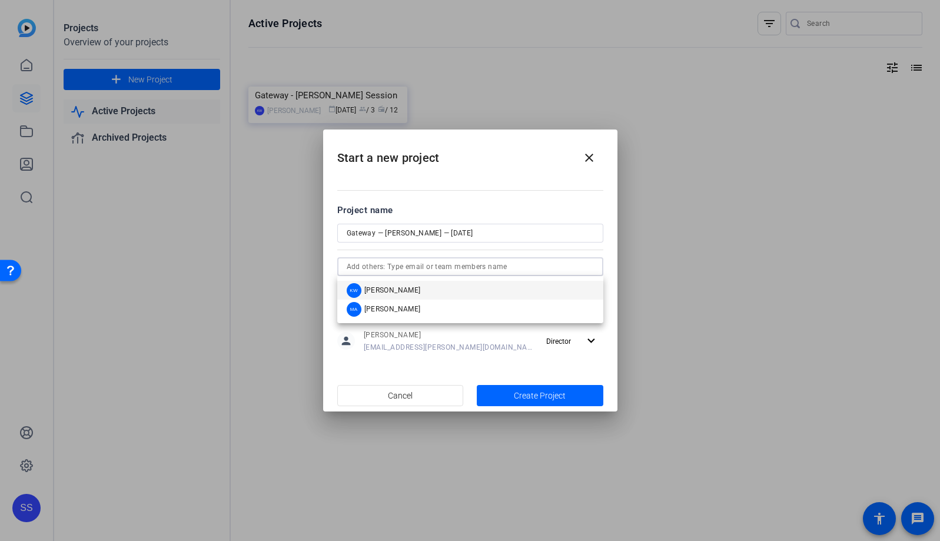 The height and width of the screenshot is (541, 940). Describe the element at coordinates (572, 341) in the screenshot. I see `button: Director` at that location.